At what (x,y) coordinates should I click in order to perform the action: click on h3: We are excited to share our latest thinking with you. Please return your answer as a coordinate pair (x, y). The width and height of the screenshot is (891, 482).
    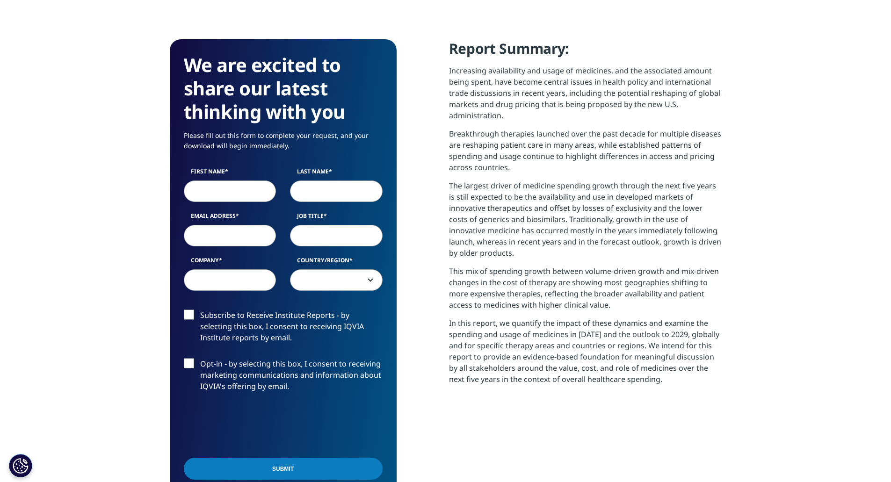
    Looking at the image, I should click on (283, 88).